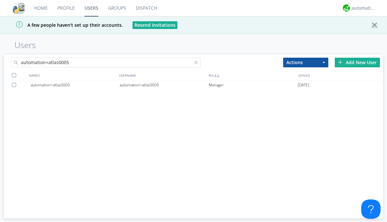 The image size is (387, 222). What do you see at coordinates (342, 75) in the screenshot?
I see `div: JOINED` at bounding box center [342, 75].